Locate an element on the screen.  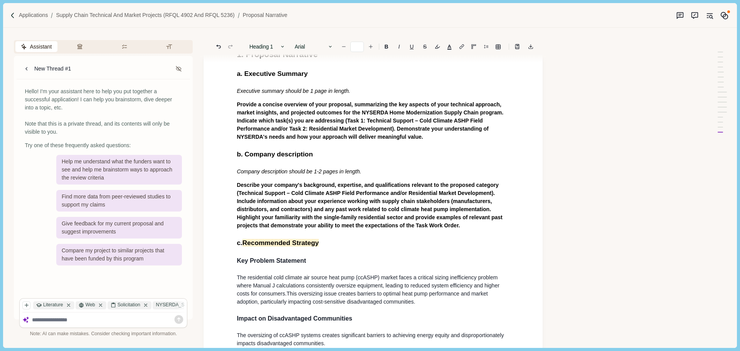
div: Web is located at coordinates (91, 305).